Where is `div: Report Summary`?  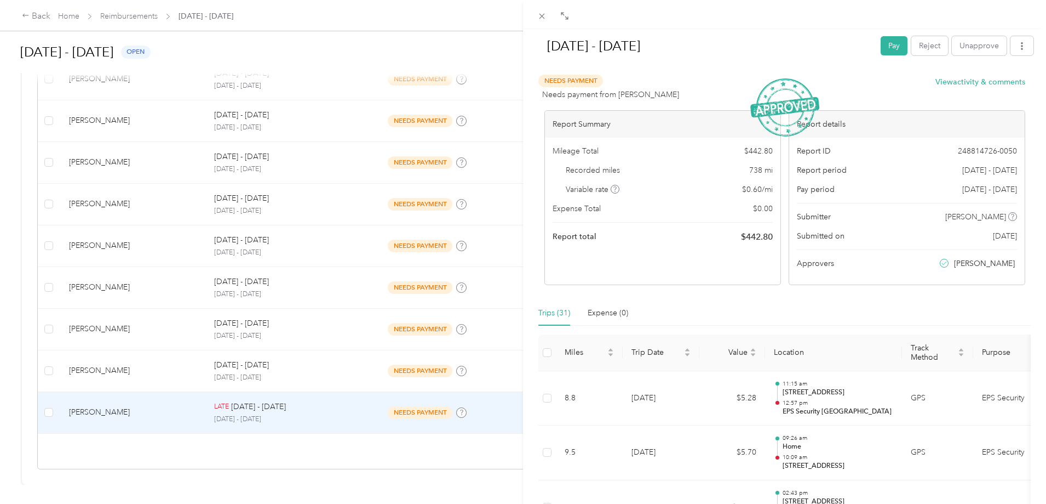
div: Report Summary is located at coordinates (663, 124).